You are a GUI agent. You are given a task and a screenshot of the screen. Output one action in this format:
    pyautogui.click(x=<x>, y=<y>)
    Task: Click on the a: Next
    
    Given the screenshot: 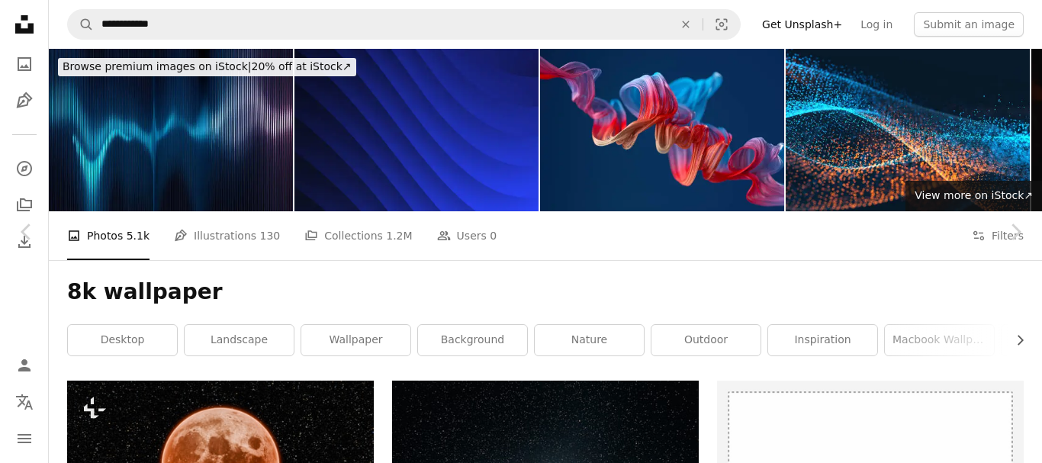 What is the action you would take?
    pyautogui.click(x=1016, y=232)
    